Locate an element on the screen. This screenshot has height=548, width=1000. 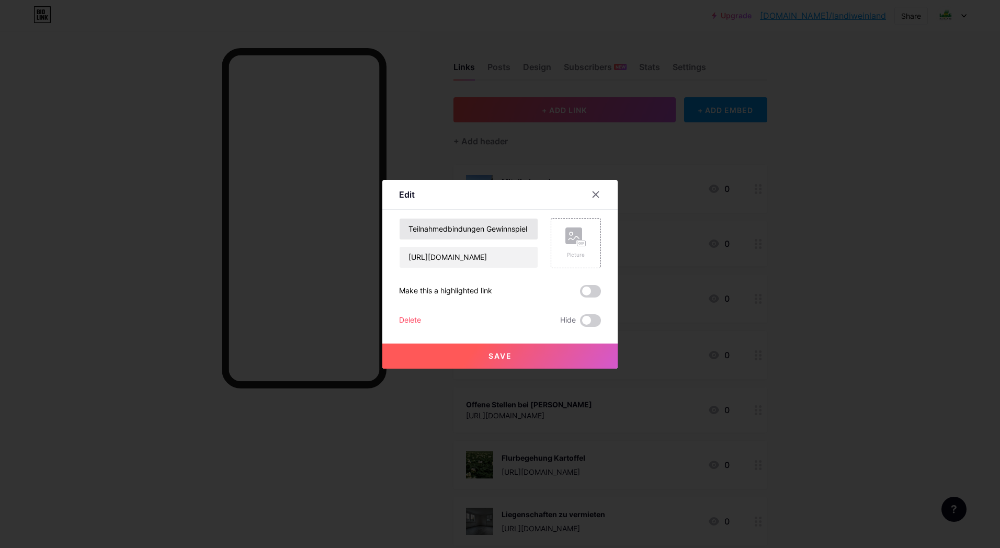
div: Make this a highlighted link is located at coordinates (446, 291).